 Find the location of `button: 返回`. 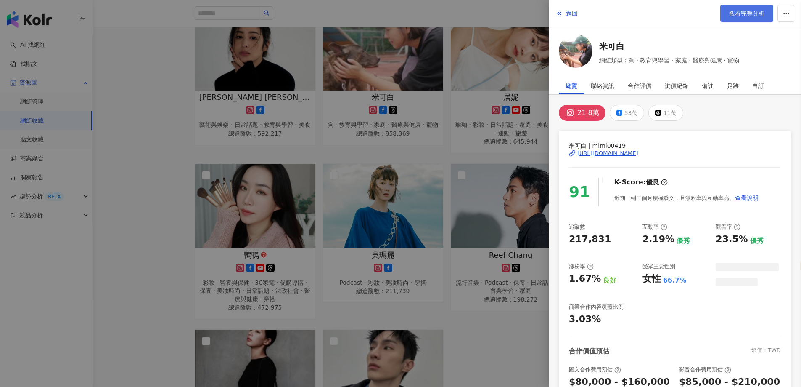

button: 返回 is located at coordinates (567, 13).